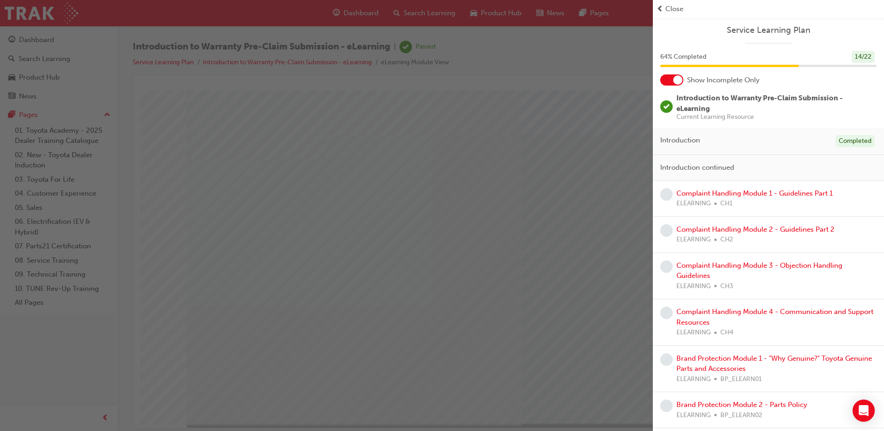 This screenshot has width=884, height=431. What do you see at coordinates (864, 411) in the screenshot?
I see `div: Open Intercom Messenger` at bounding box center [864, 411].